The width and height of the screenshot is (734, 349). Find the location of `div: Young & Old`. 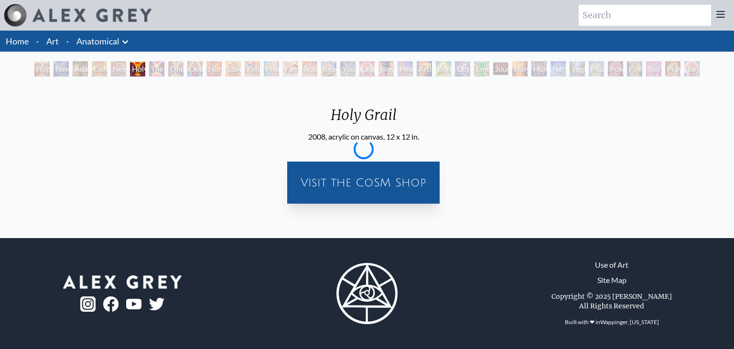

div: Young & Old is located at coordinates (348, 69).